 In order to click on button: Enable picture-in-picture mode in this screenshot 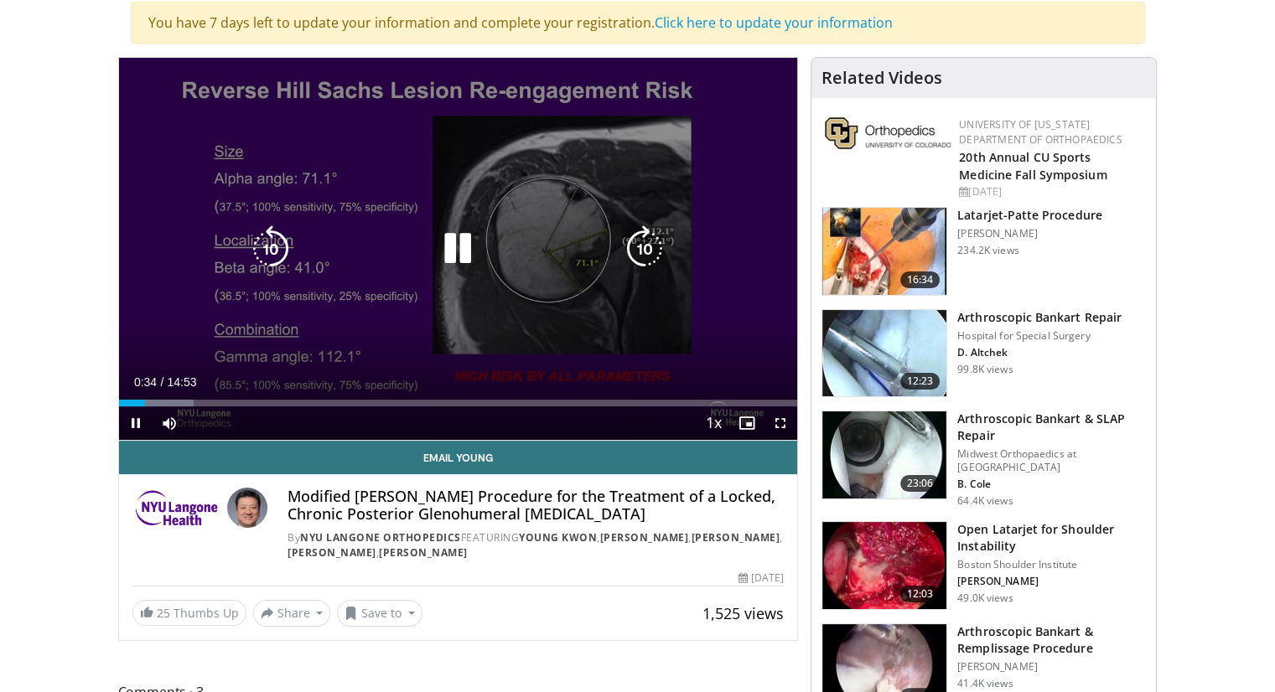, I will do `click(747, 423)`.